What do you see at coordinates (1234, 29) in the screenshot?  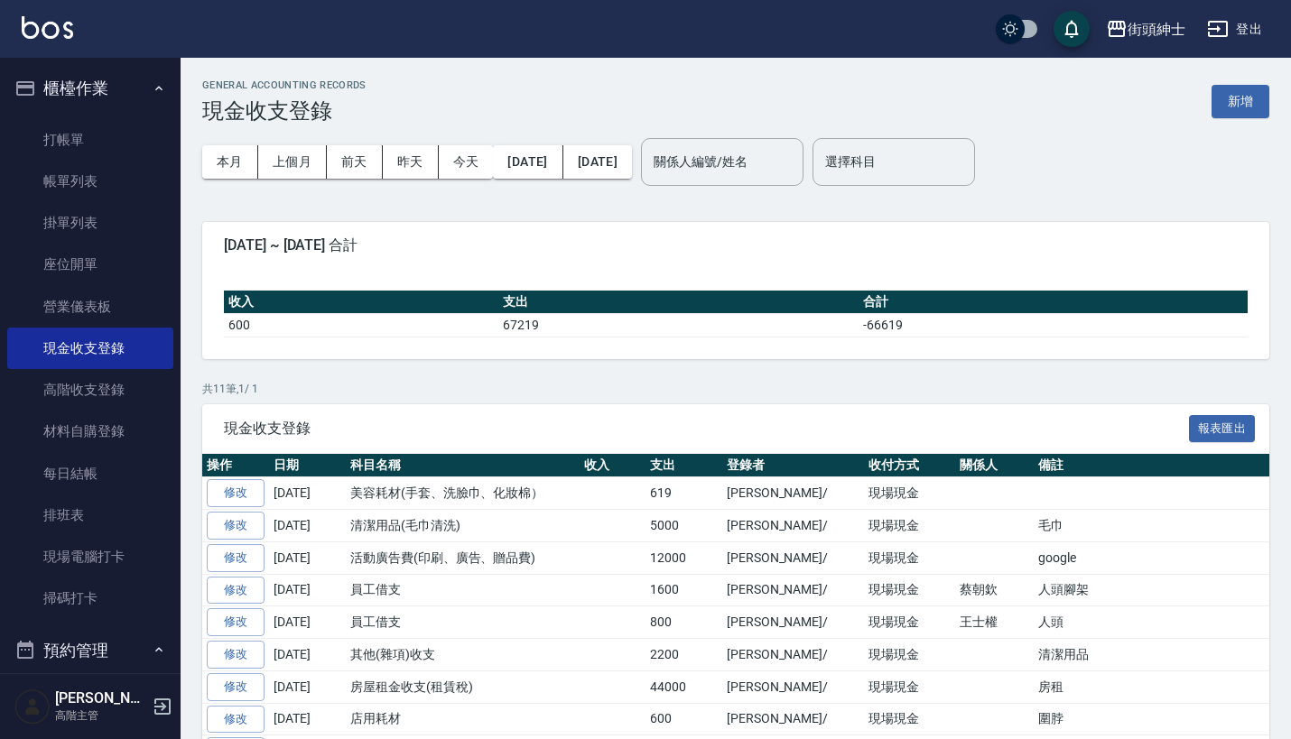 I see `button: 登出` at bounding box center [1234, 29].